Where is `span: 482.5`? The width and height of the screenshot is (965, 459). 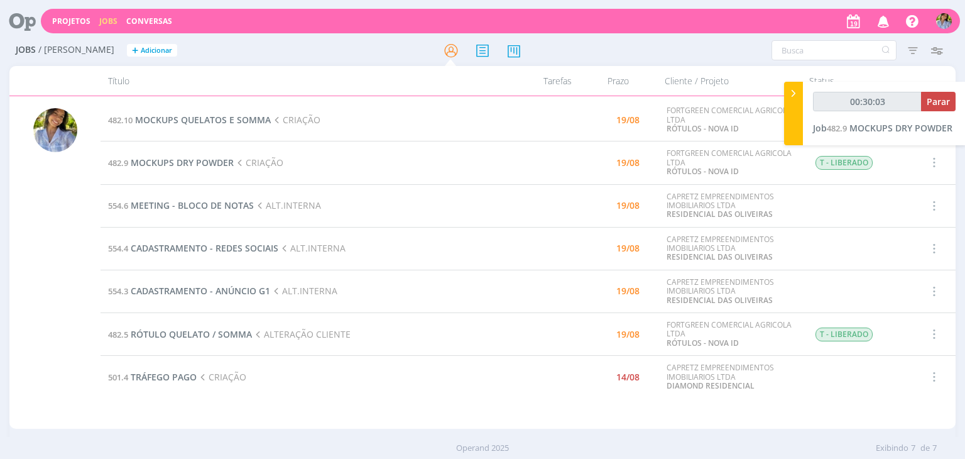
span: 482.5 is located at coordinates (118, 334).